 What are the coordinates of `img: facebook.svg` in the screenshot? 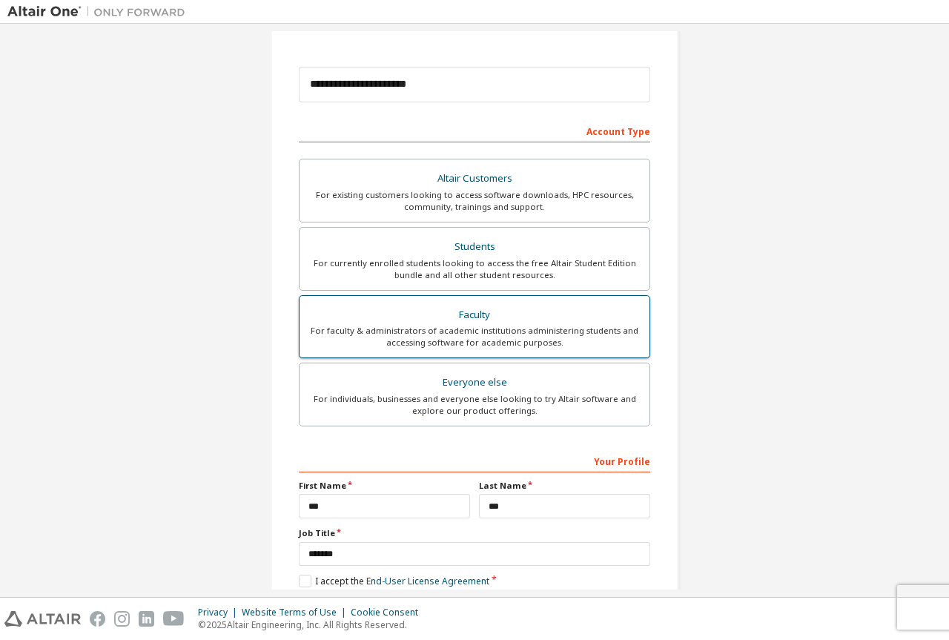 It's located at (97, 619).